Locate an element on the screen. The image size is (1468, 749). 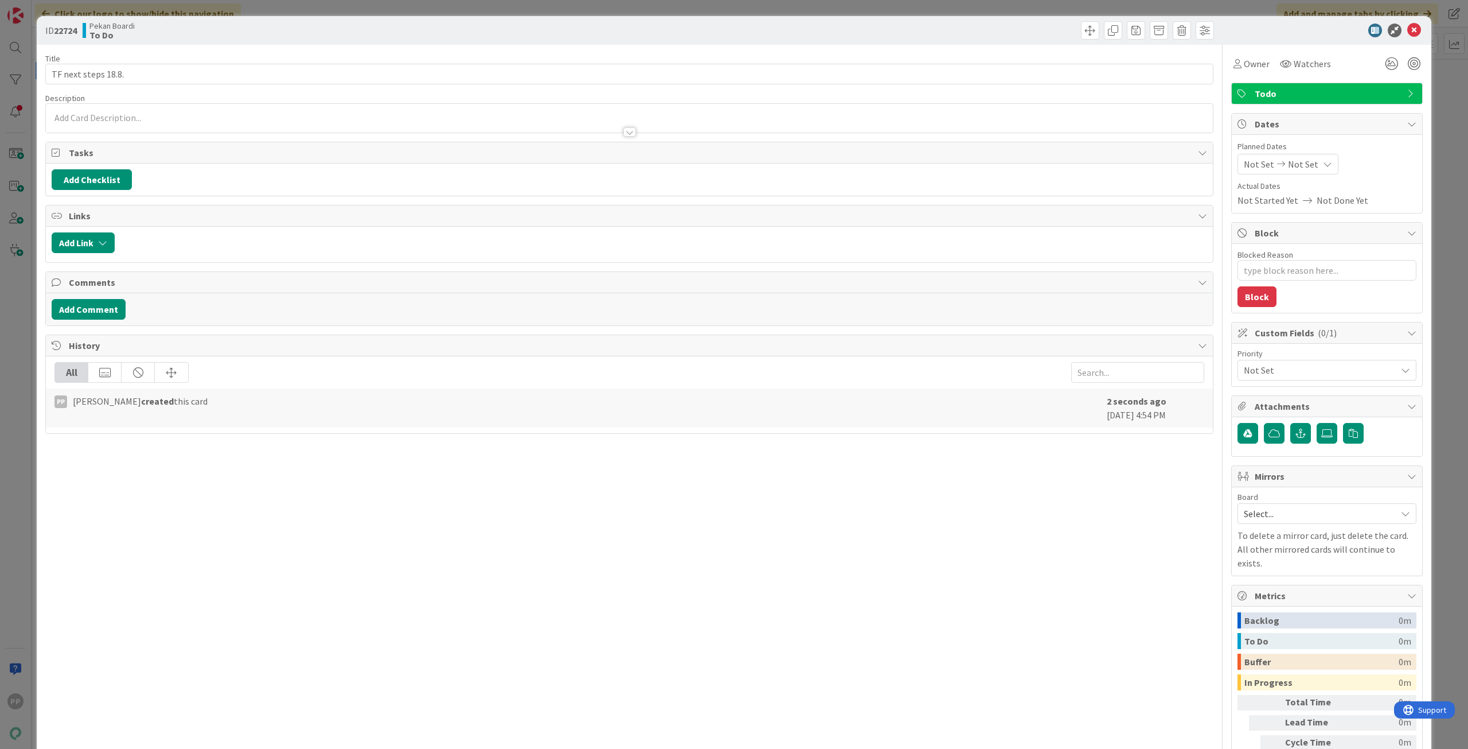
span: Comments is located at coordinates (630, 282).